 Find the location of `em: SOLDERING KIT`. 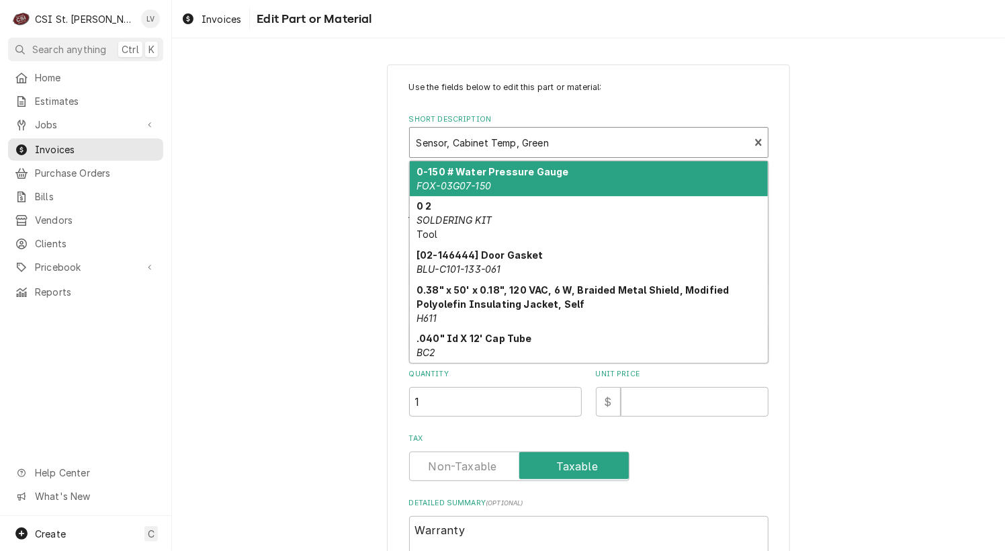

em: SOLDERING KIT is located at coordinates (454, 220).